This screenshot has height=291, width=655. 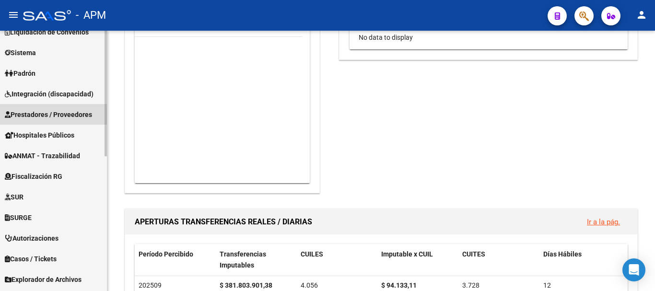 What do you see at coordinates (223, 221) in the screenshot?
I see `span: APERTURAS TRANSFERENCIAS REALES / DIARIAS` at bounding box center [223, 221].